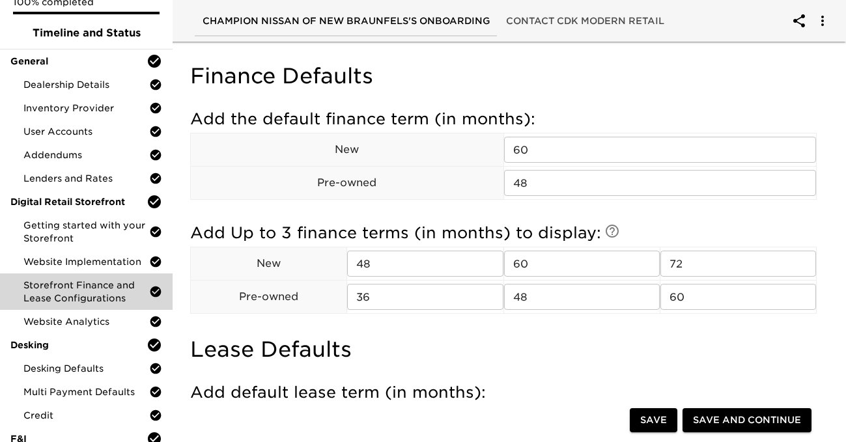  What do you see at coordinates (747, 420) in the screenshot?
I see `span: Save and Continue` at bounding box center [747, 420].